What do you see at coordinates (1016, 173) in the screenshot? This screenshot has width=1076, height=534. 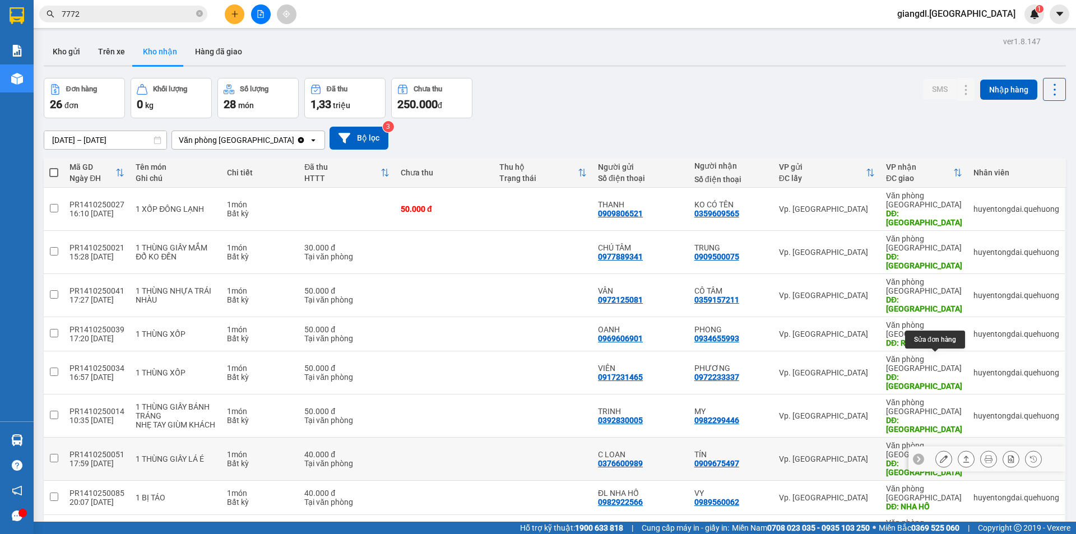 I see `div: Nhân viên` at bounding box center [1016, 173].